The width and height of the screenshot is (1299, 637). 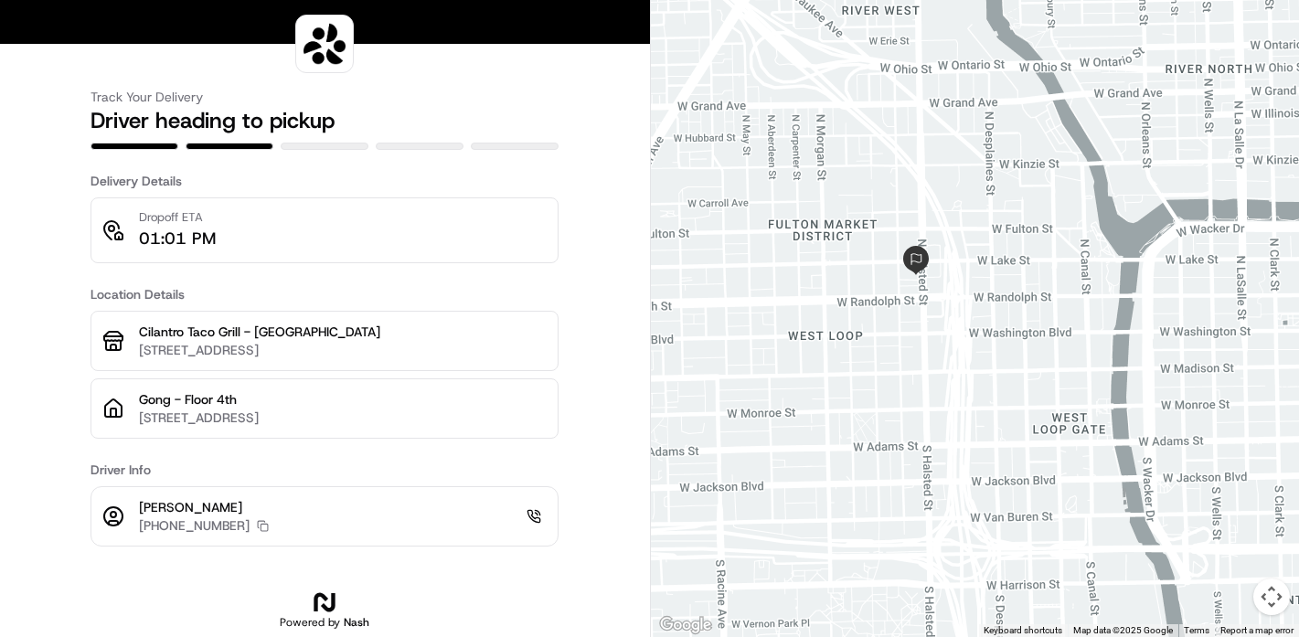 What do you see at coordinates (685, 625) in the screenshot?
I see `a: Open this area in Google Maps (opens a new window)` at bounding box center [685, 625].